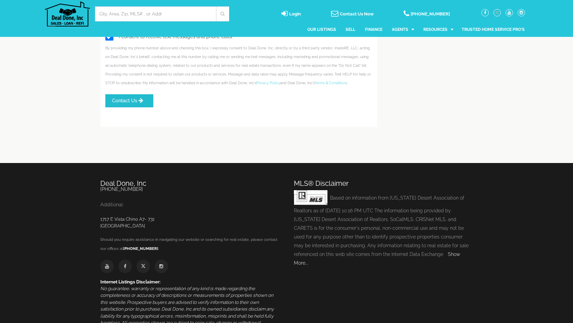  Describe the element at coordinates (493, 30) in the screenshot. I see `a: Trusted Home Service Pro's` at that location.